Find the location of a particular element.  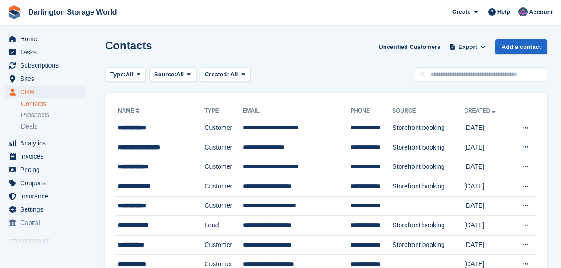

a: Deals is located at coordinates (53, 126).